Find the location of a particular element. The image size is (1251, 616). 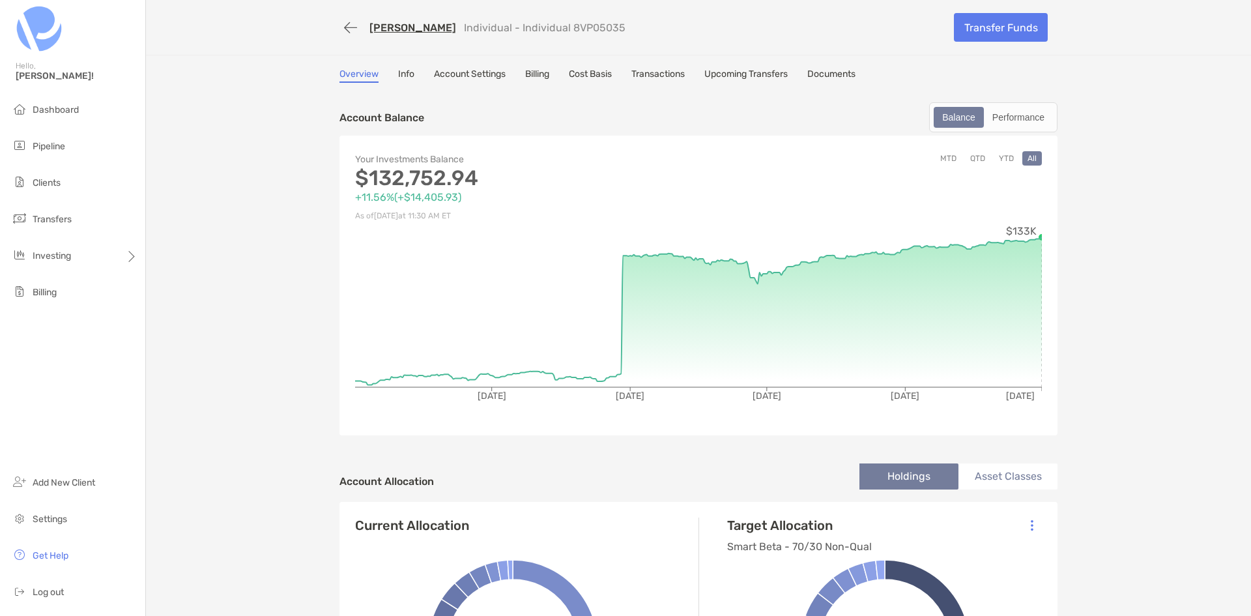

img: Zoe Logo is located at coordinates (39, 29).